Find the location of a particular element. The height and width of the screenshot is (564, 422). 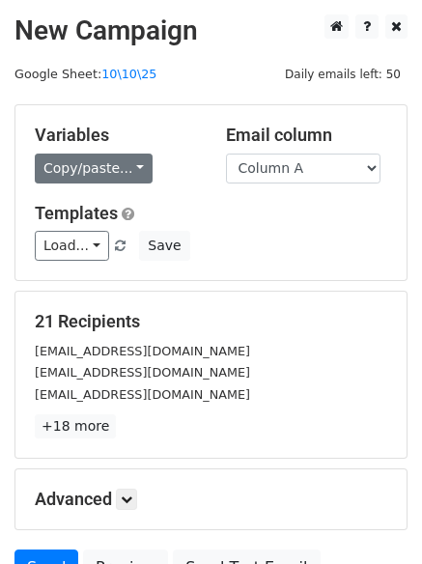

span: Daily emails left: 50 is located at coordinates (343, 74).